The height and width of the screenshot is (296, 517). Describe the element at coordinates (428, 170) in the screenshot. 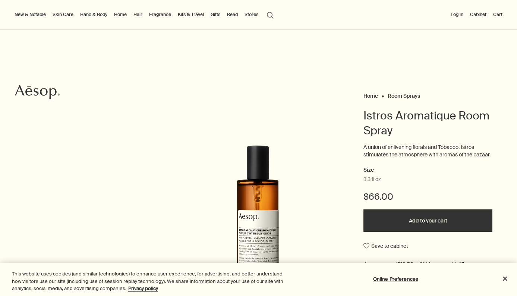

I see `h2: Size` at that location.